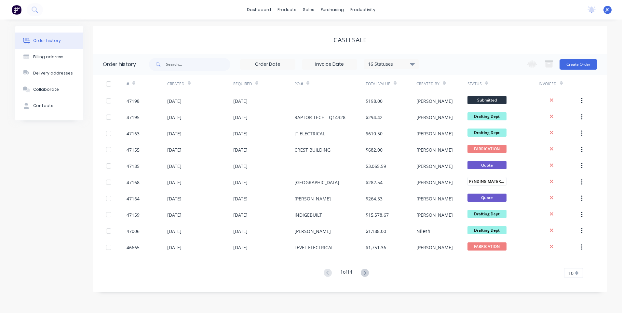  I want to click on div: $3,065.59, so click(375, 166).